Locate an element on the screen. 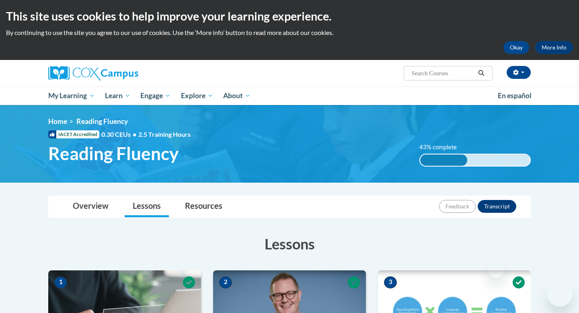 This screenshot has height=313, width=579. span: 2.5 Training Hours is located at coordinates (164, 134).